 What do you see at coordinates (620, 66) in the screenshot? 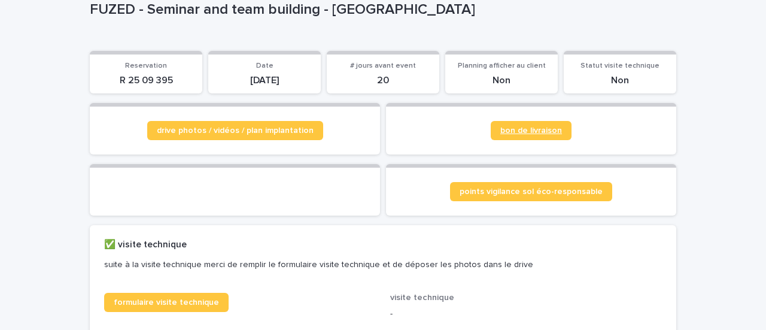
I see `span: Statut visite technique` at bounding box center [620, 66].